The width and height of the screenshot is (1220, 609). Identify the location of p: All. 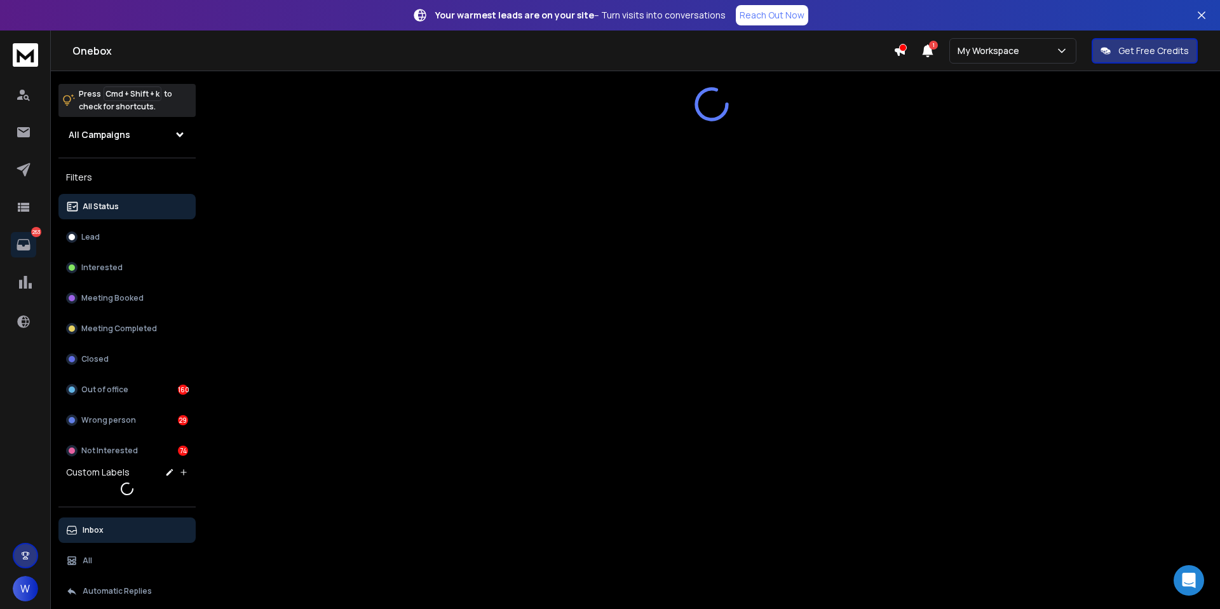
(87, 561).